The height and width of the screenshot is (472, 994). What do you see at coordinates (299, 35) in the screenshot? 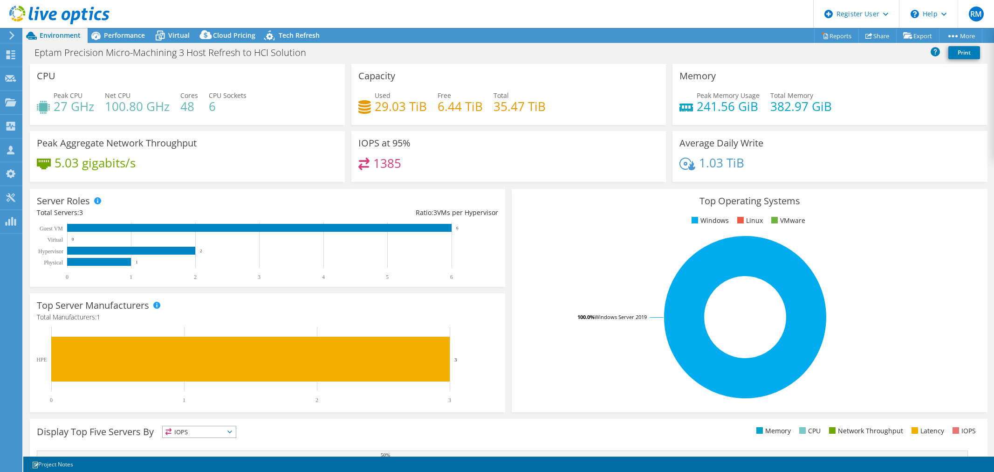
I see `span: Tech Refresh` at bounding box center [299, 35].